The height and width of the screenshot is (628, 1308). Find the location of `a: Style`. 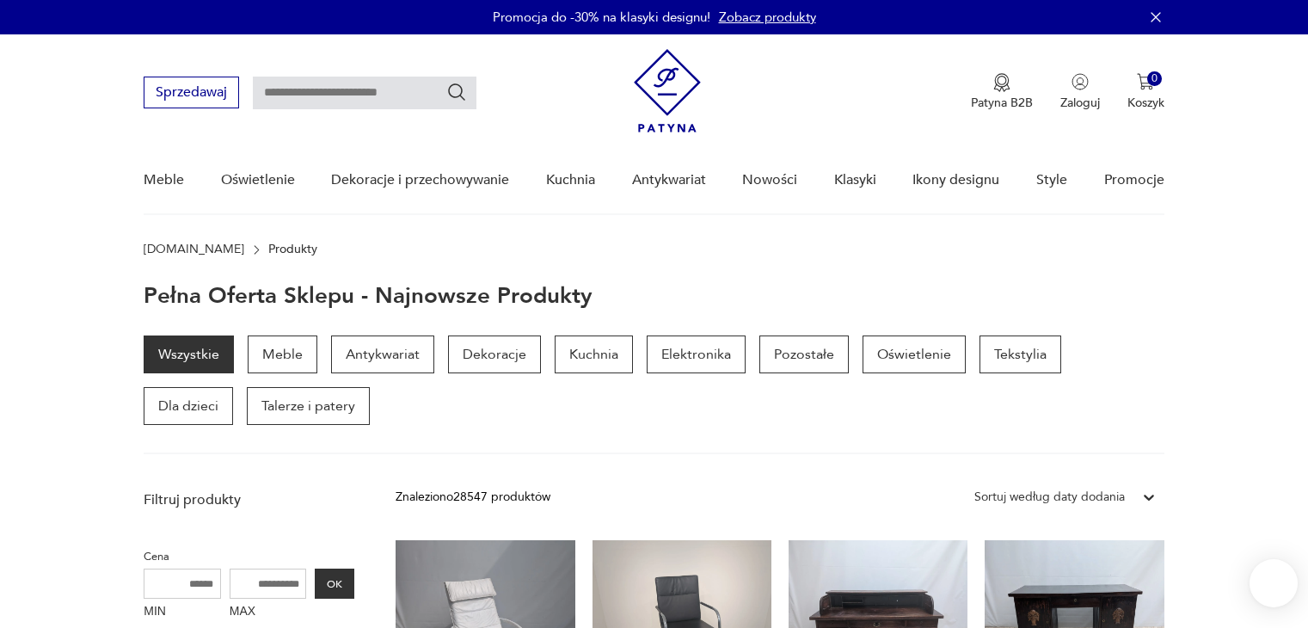

a: Style is located at coordinates (1052, 180).